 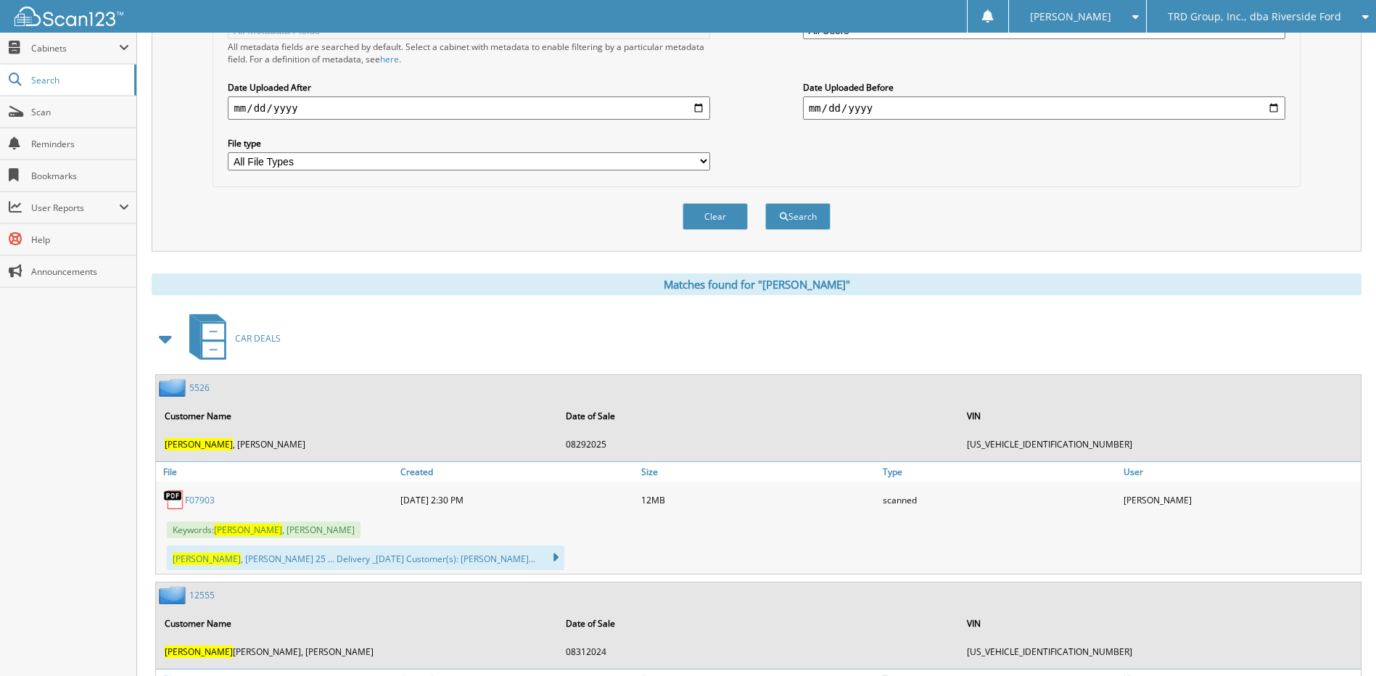 What do you see at coordinates (1254, 17) in the screenshot?
I see `span: TRD Group, Inc., dba Riverside Ford` at bounding box center [1254, 17].